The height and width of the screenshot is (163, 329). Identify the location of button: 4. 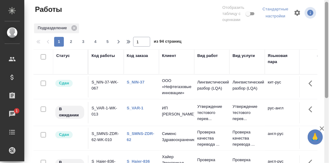
(95, 42).